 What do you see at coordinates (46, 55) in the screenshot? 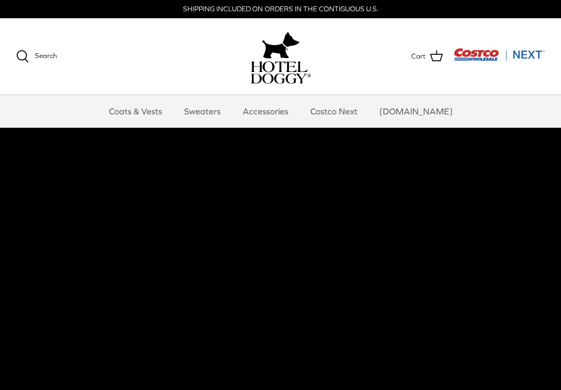
I see `span: Search` at bounding box center [46, 55].